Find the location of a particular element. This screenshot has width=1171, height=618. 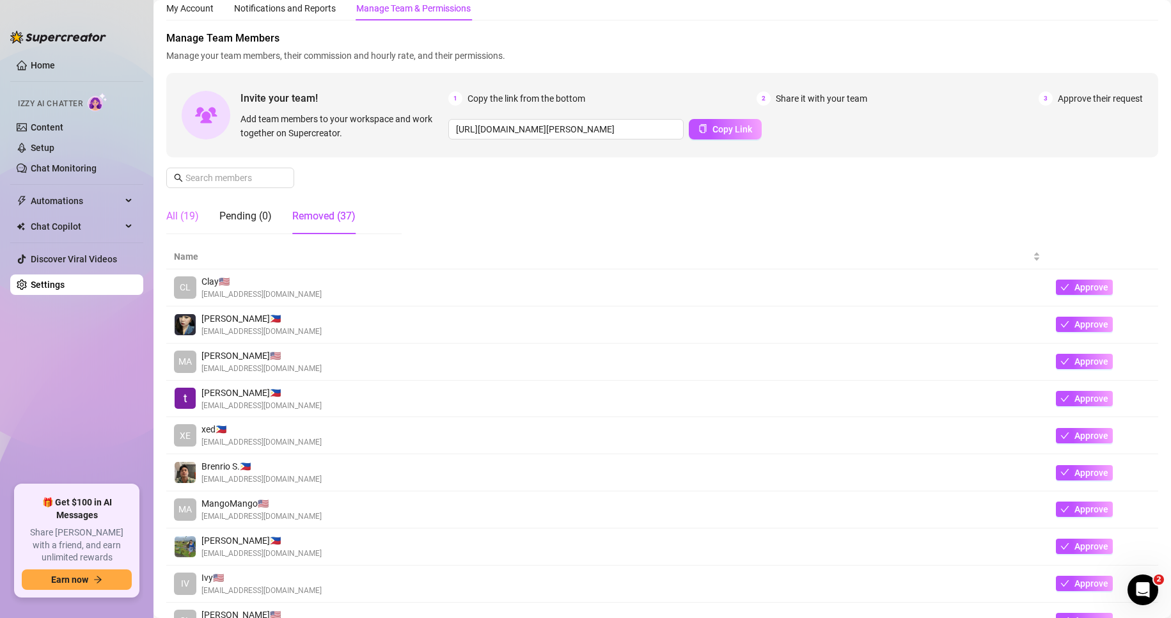

div: My Account is located at coordinates (190, 8).